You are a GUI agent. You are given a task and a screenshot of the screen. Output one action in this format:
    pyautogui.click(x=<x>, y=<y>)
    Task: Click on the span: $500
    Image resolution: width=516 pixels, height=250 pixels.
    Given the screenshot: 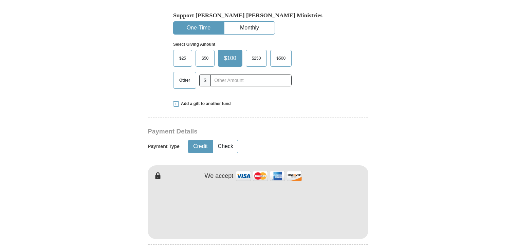 What is the action you would take?
    pyautogui.click(x=281, y=58)
    